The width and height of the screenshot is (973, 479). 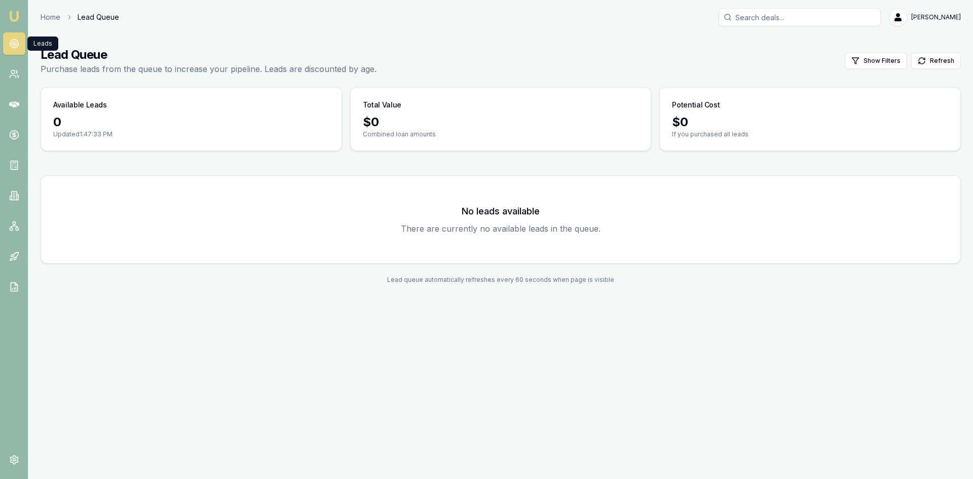 What do you see at coordinates (799, 17) in the screenshot?
I see `input: Search deals` at bounding box center [799, 17].